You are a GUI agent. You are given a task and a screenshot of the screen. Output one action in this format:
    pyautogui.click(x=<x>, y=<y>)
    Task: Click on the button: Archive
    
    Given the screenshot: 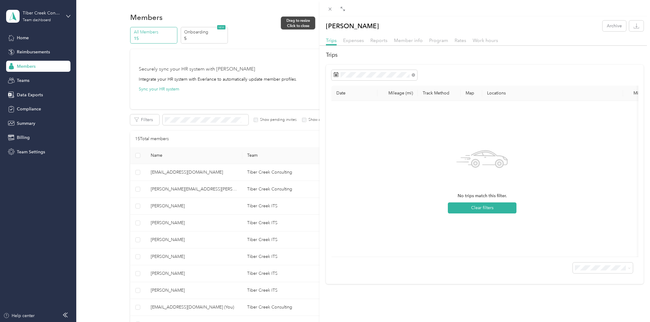 What is the action you would take?
    pyautogui.click(x=614, y=26)
    